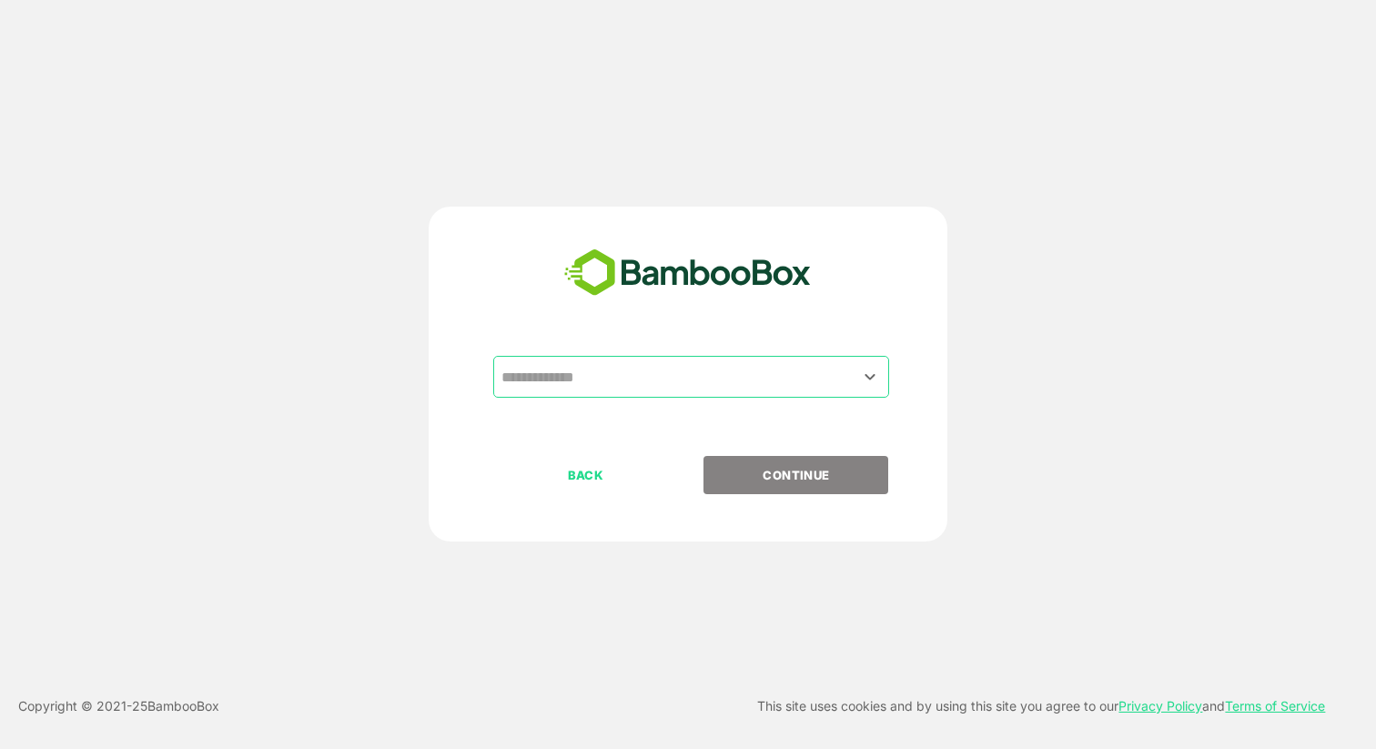 Image resolution: width=1376 pixels, height=749 pixels. I want to click on p: CONTINUE, so click(797, 475).